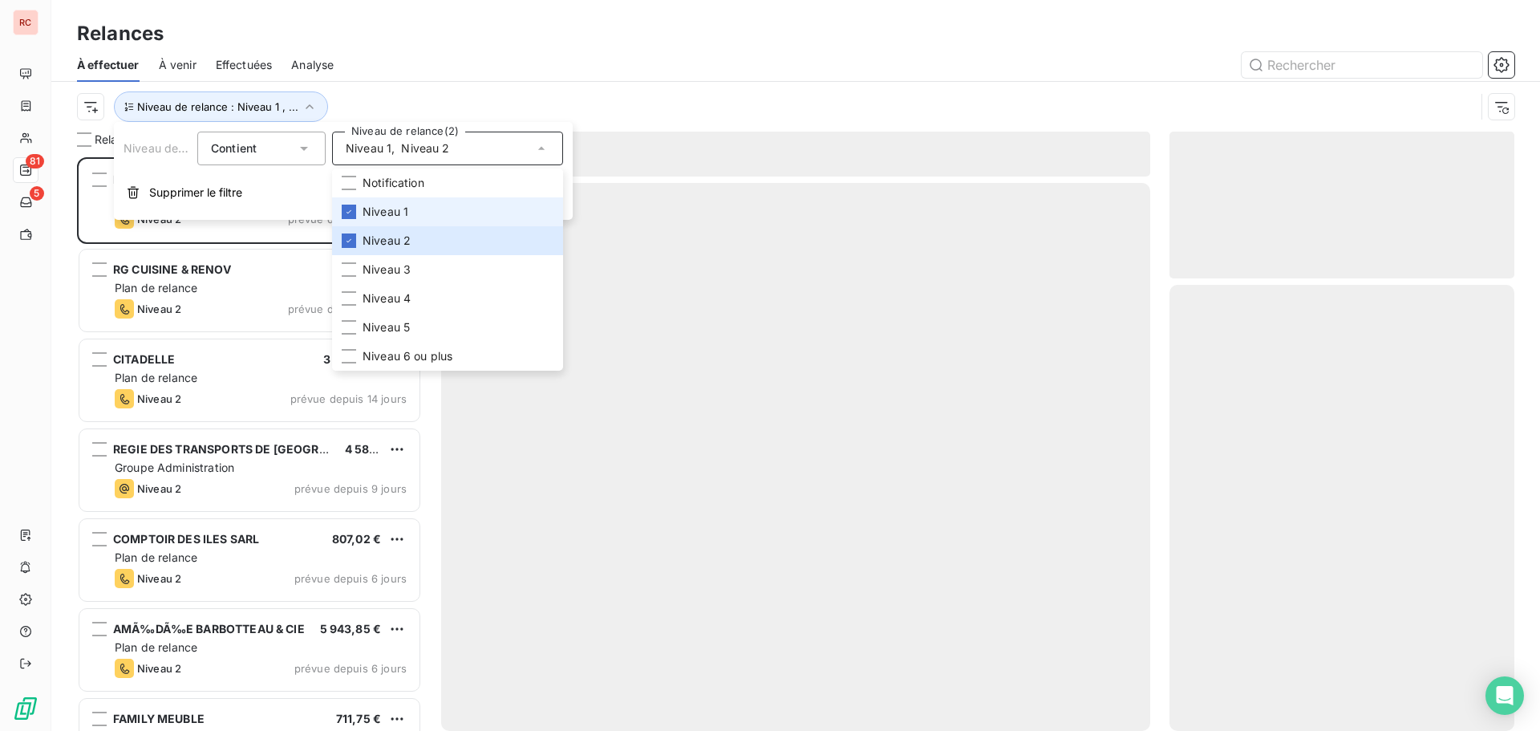 The width and height of the screenshot is (1540, 731). What do you see at coordinates (347, 309) in the screenshot?
I see `span: prévue depuis 22 jours` at bounding box center [347, 309].